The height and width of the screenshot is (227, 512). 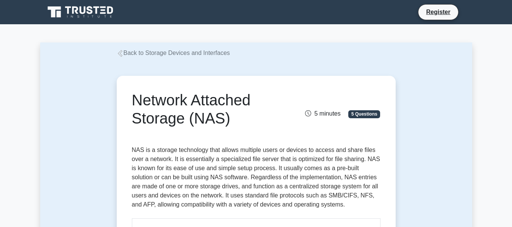 What do you see at coordinates (323, 113) in the screenshot?
I see `span: 5 minutes` at bounding box center [323, 113].